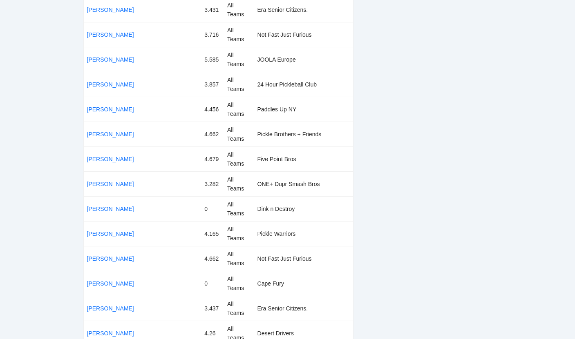 This screenshot has height=339, width=575. I want to click on td: Five Point Bros, so click(303, 159).